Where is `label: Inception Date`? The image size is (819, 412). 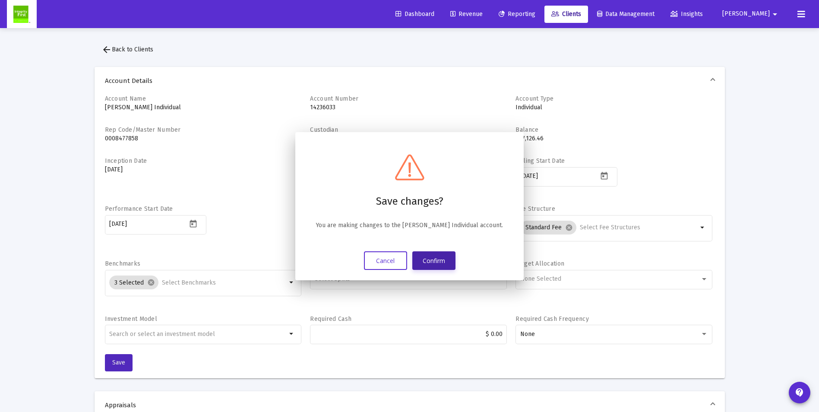
label: Inception Date is located at coordinates (126, 161).